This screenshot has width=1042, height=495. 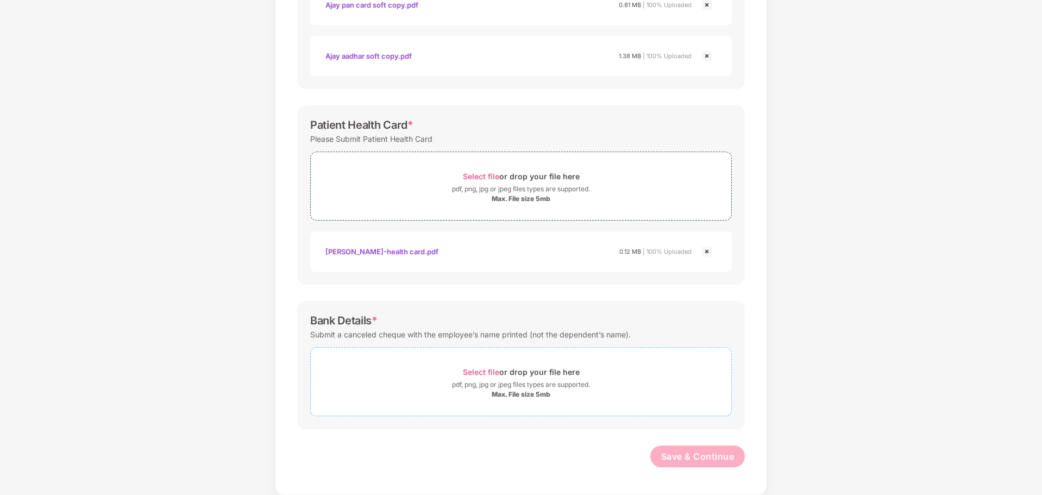 What do you see at coordinates (344, 321) in the screenshot?
I see `div: Bank Details` at bounding box center [344, 321].